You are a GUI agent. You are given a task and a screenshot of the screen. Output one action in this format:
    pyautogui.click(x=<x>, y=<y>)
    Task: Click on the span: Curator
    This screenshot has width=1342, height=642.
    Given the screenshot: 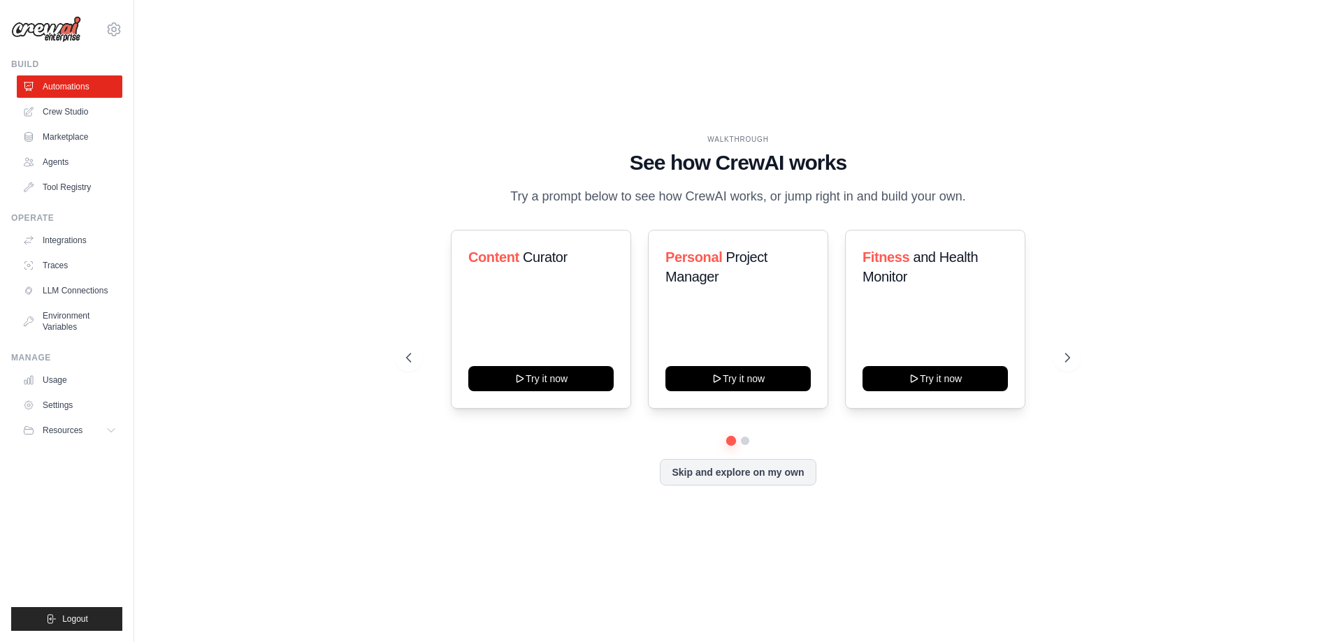 What is the action you would take?
    pyautogui.click(x=545, y=257)
    